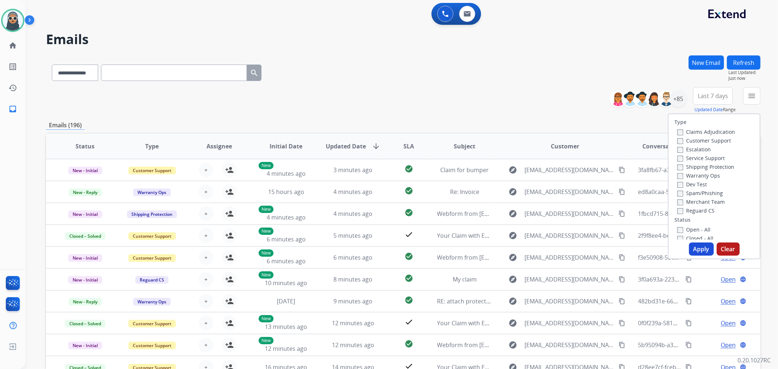 This screenshot has width=778, height=369. What do you see at coordinates (13, 67) in the screenshot?
I see `mat-icon: list_alt` at bounding box center [13, 67].